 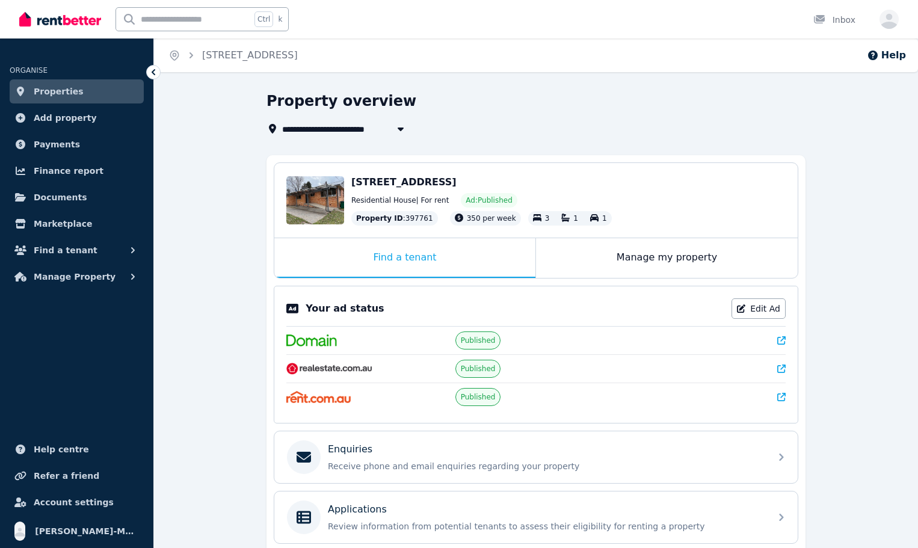 What do you see at coordinates (76, 476) in the screenshot?
I see `a: Refer a friend` at bounding box center [76, 476].